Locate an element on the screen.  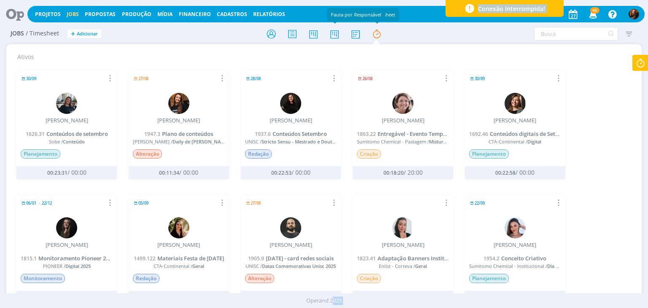
a: 1626.31Conteúdos de setembro is located at coordinates (67, 134).